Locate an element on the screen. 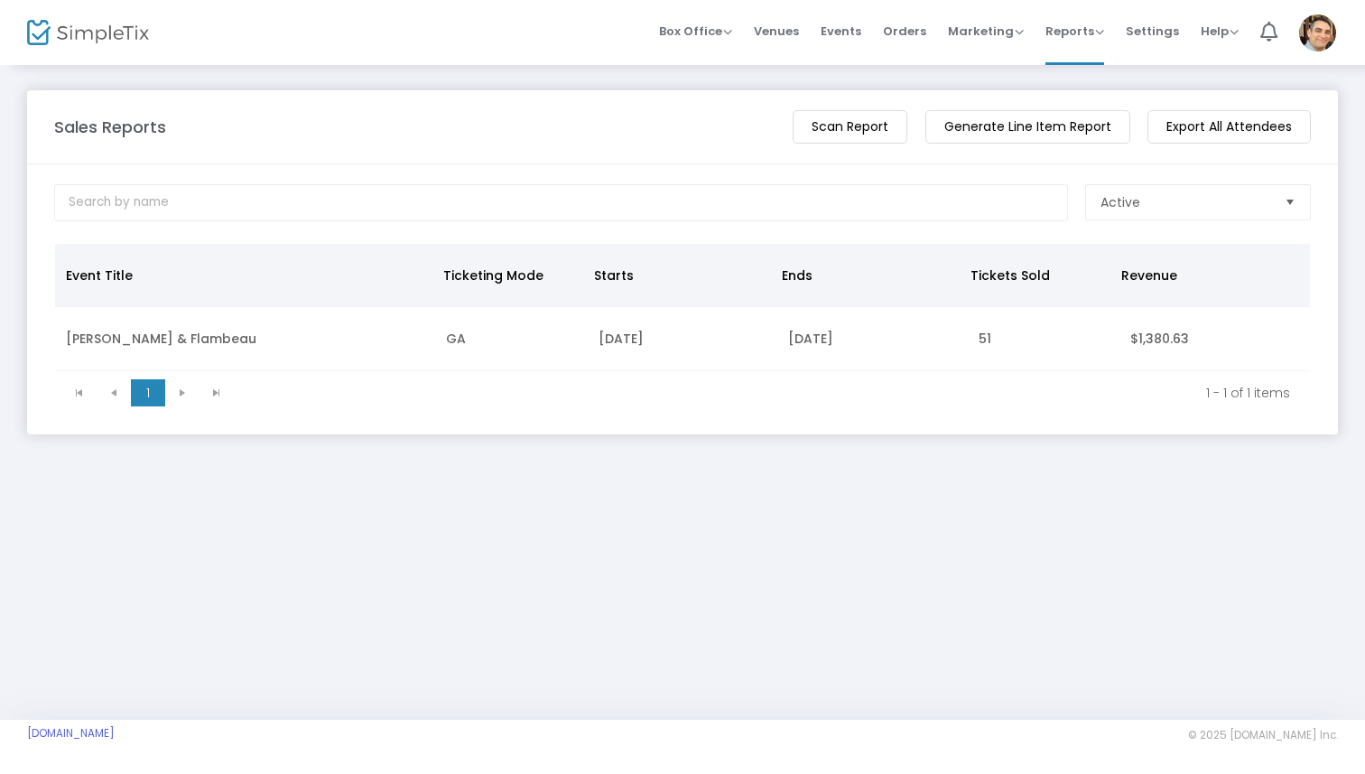 The width and height of the screenshot is (1365, 774). span: Page 1 is located at coordinates (148, 393).